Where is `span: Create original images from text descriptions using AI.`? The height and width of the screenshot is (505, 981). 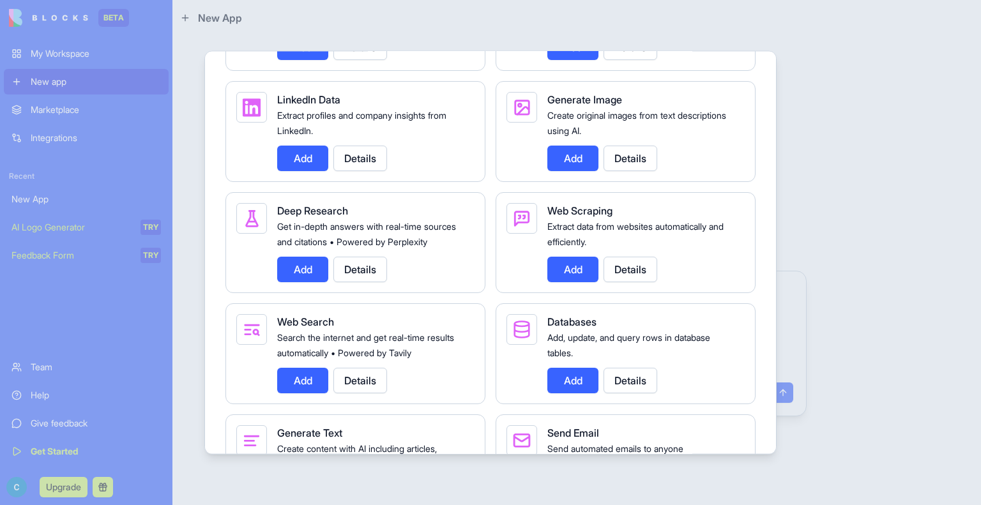
span: Create original images from text descriptions using AI. is located at coordinates (637, 122).